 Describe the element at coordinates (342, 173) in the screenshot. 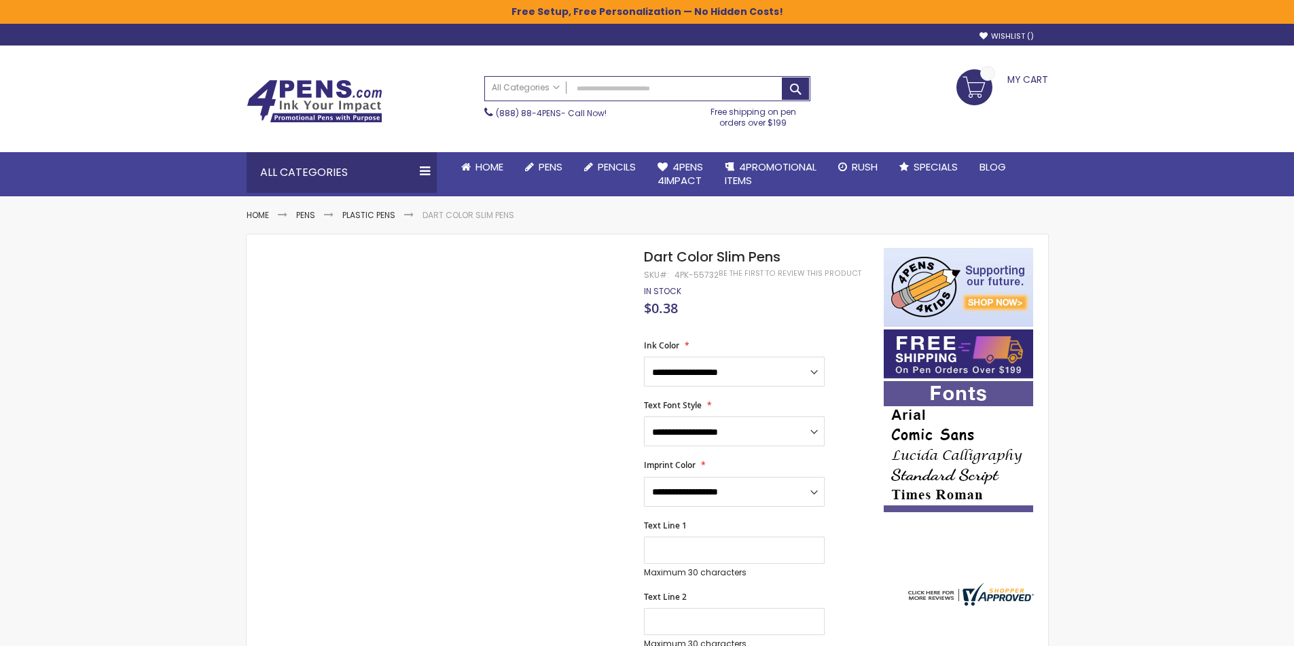

I see `div: All Categories` at that location.